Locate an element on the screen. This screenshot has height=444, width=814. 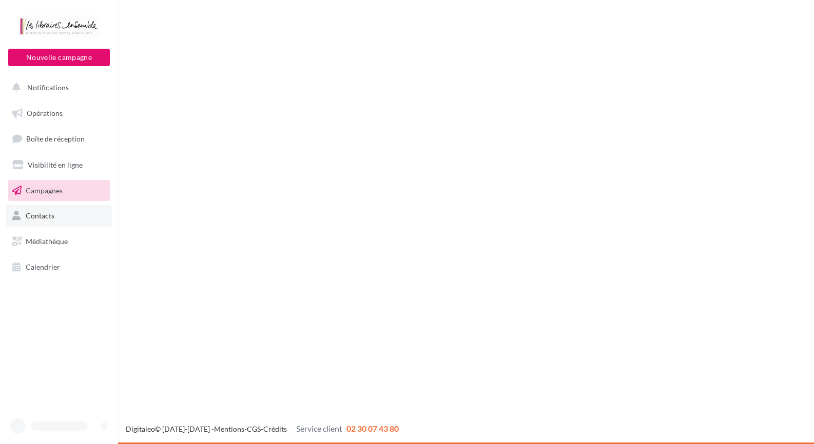
span: 02 30 07 43 80 is located at coordinates (372, 428).